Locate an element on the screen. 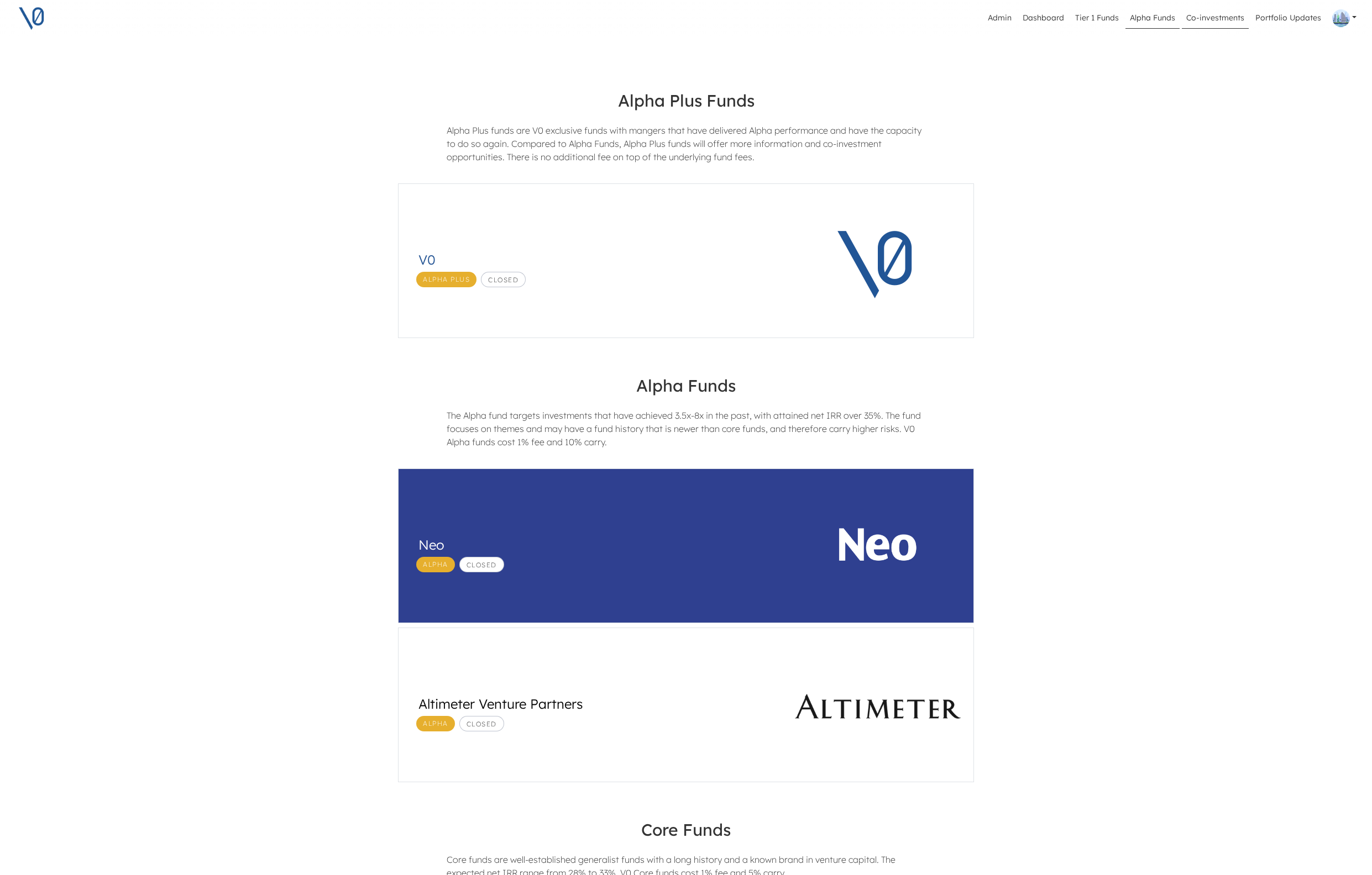 The height and width of the screenshot is (875, 1372). h3: Neo is located at coordinates (596, 544).